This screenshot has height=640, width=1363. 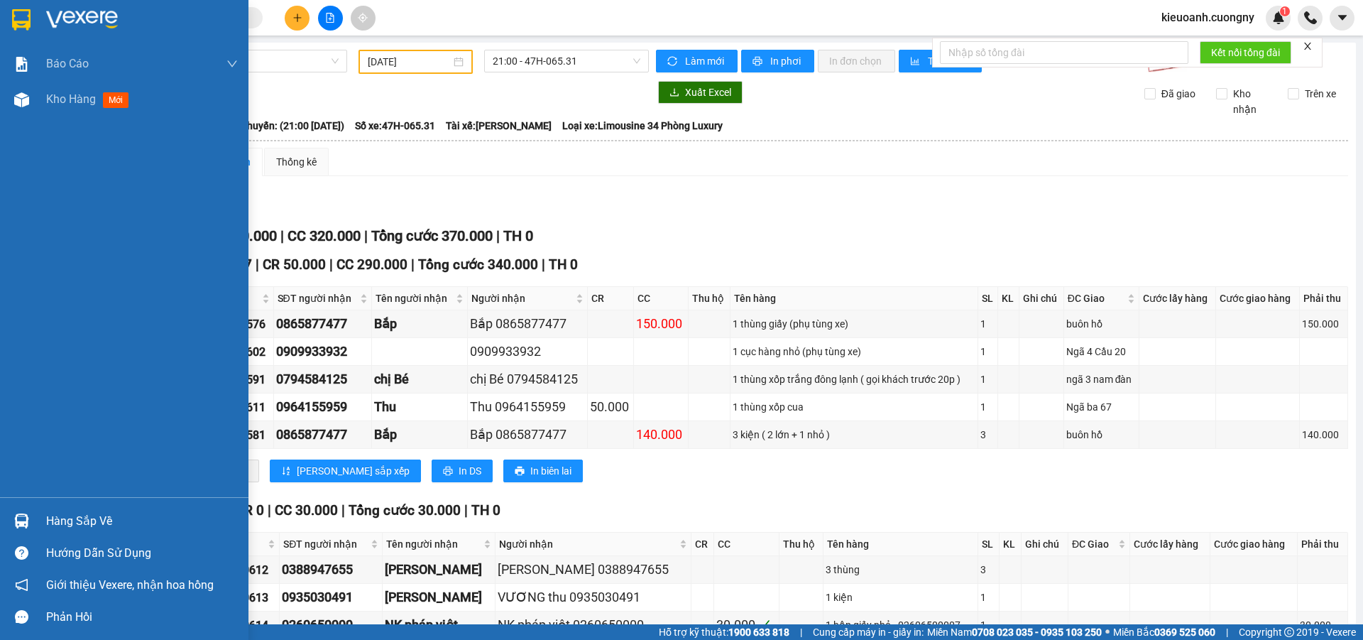 I want to click on div: 0909933932, so click(x=527, y=351).